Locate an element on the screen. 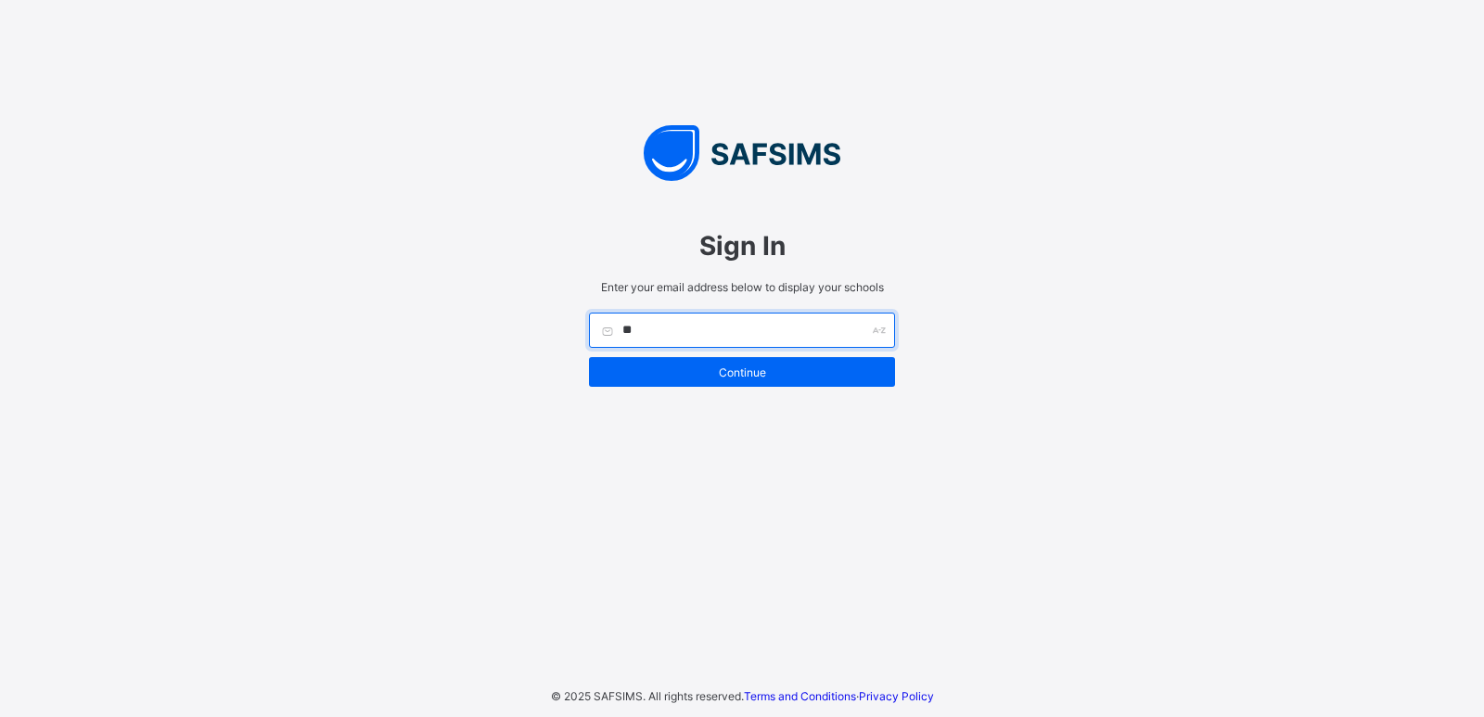  span: Enter your email address below to display your schools is located at coordinates (742, 287).